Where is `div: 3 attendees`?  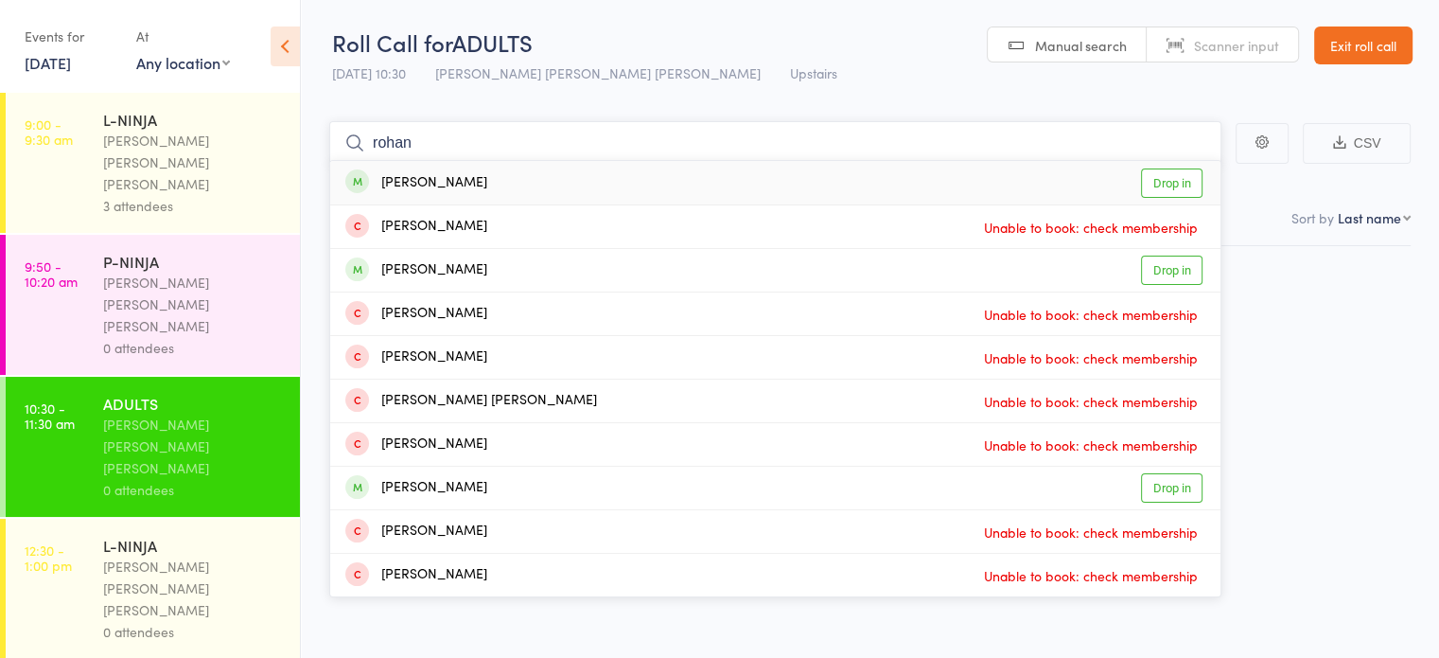 div: 3 attendees is located at coordinates (193, 205).